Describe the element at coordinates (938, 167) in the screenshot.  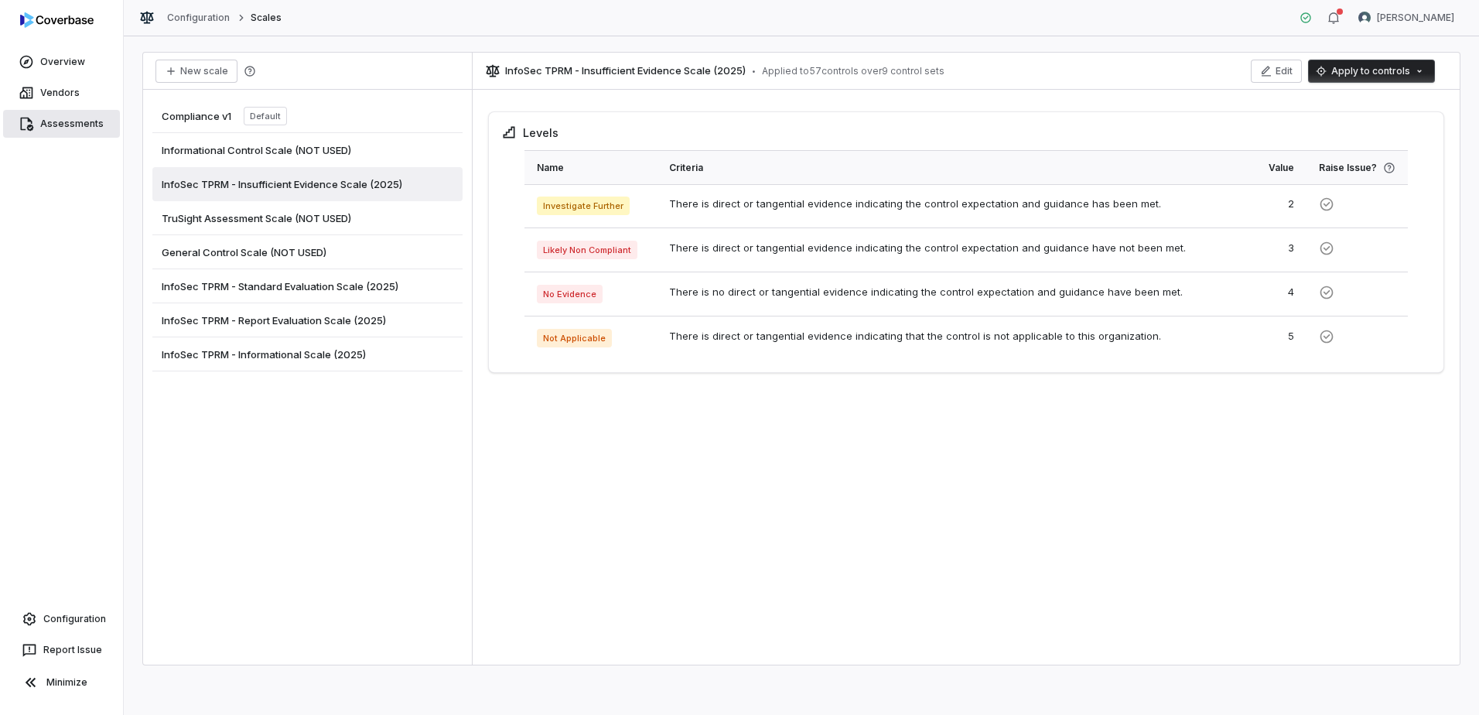
I see `div: Criteria` at that location.